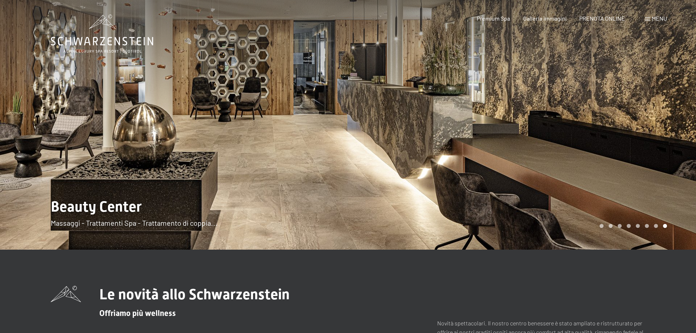  What do you see at coordinates (665, 226) in the screenshot?
I see `div: Carousel Page 8 (Current Slide)` at bounding box center [665, 226].